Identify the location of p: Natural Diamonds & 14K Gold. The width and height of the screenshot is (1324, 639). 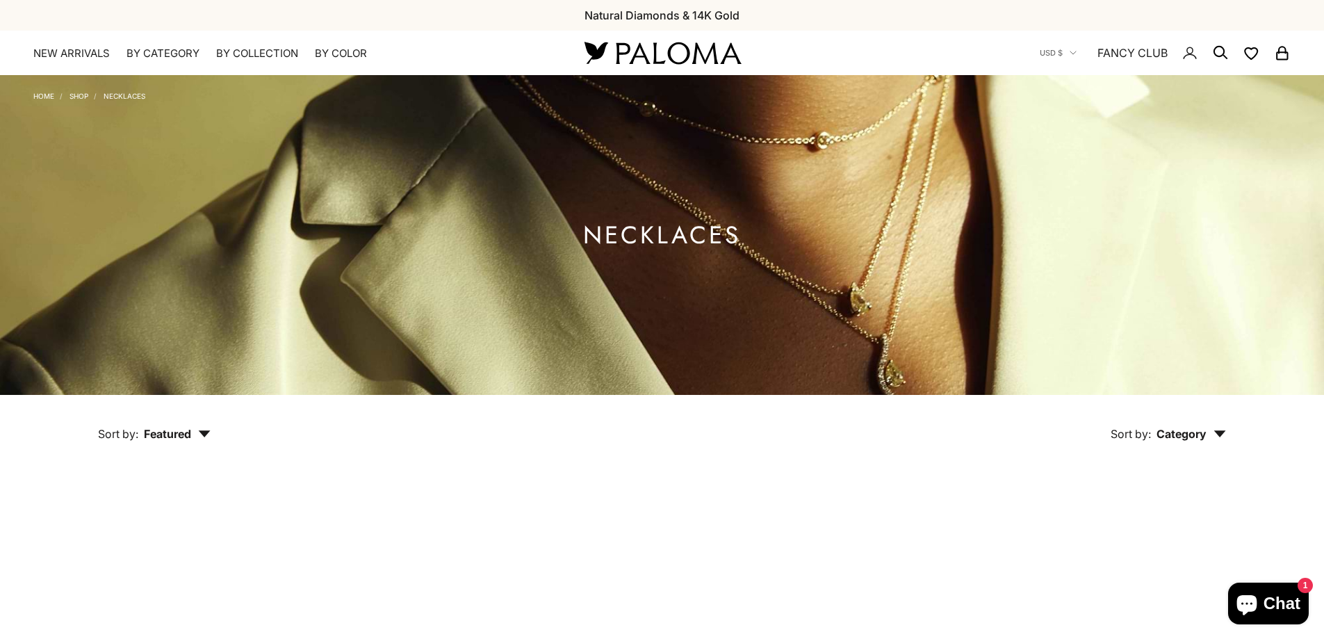
(661, 15).